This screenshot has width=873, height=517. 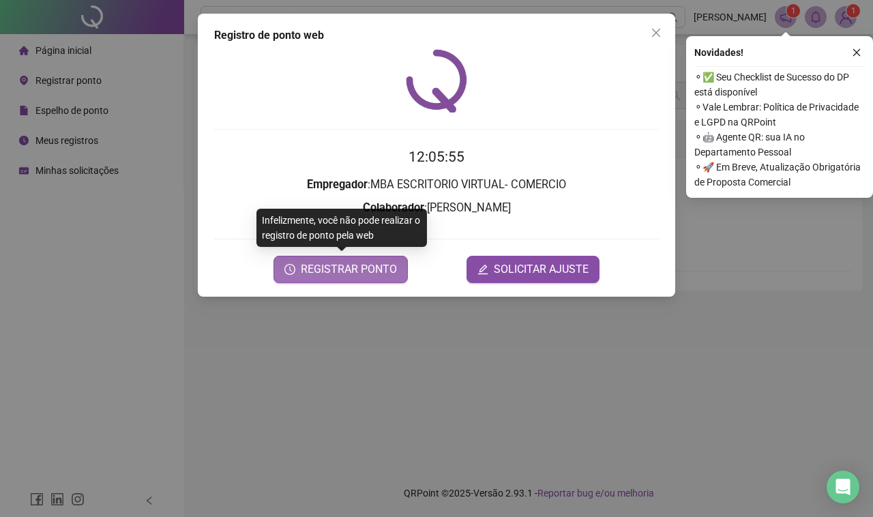 I want to click on span: ⚬ 🤖 Agente QR: sua IA no Departamento Pessoal, so click(x=780, y=145).